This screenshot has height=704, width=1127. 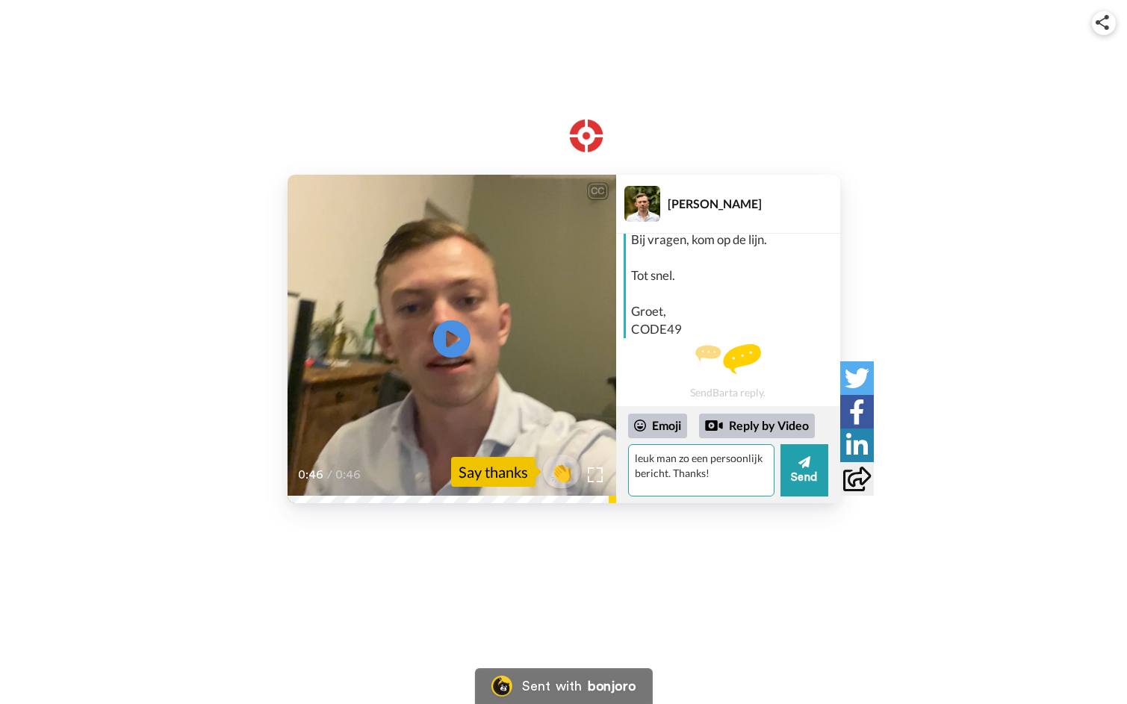 I want to click on div: CC, so click(x=598, y=191).